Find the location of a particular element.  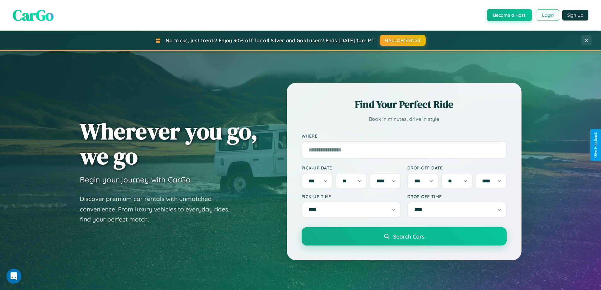

h1: Wherever you go, we go is located at coordinates (169, 144).